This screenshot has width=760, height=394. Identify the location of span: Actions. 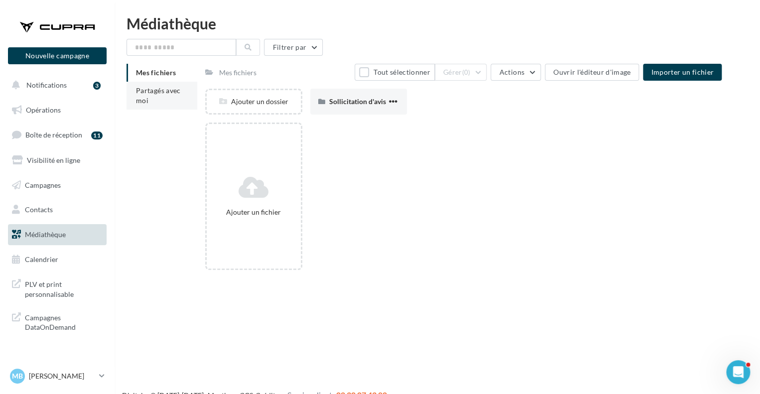
(511, 72).